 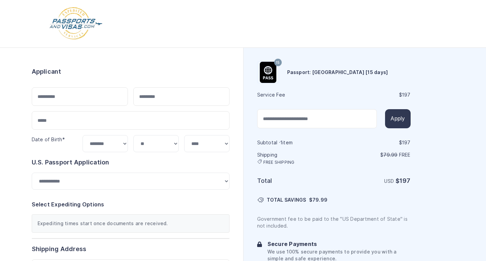 What do you see at coordinates (131, 162) in the screenshot?
I see `h6: U.S. Passport Application` at bounding box center [131, 162].